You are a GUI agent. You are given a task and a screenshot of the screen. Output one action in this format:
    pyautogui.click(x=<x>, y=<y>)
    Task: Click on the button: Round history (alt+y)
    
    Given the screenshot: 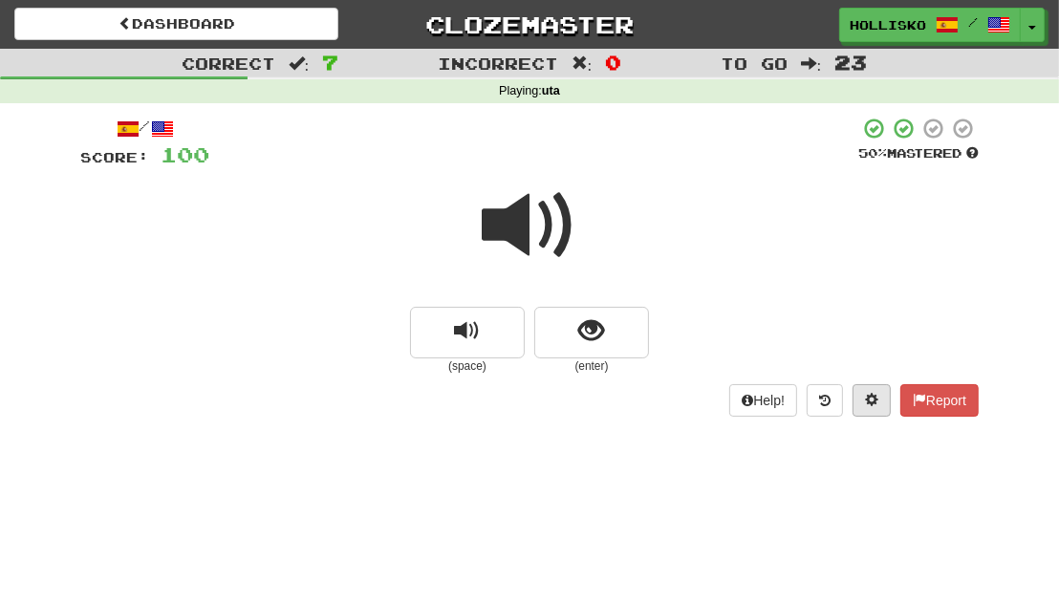 What is the action you would take?
    pyautogui.click(x=825, y=401)
    